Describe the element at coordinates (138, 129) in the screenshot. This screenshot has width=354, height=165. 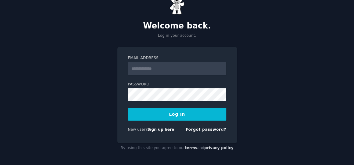
I see `span: New user?` at that location.